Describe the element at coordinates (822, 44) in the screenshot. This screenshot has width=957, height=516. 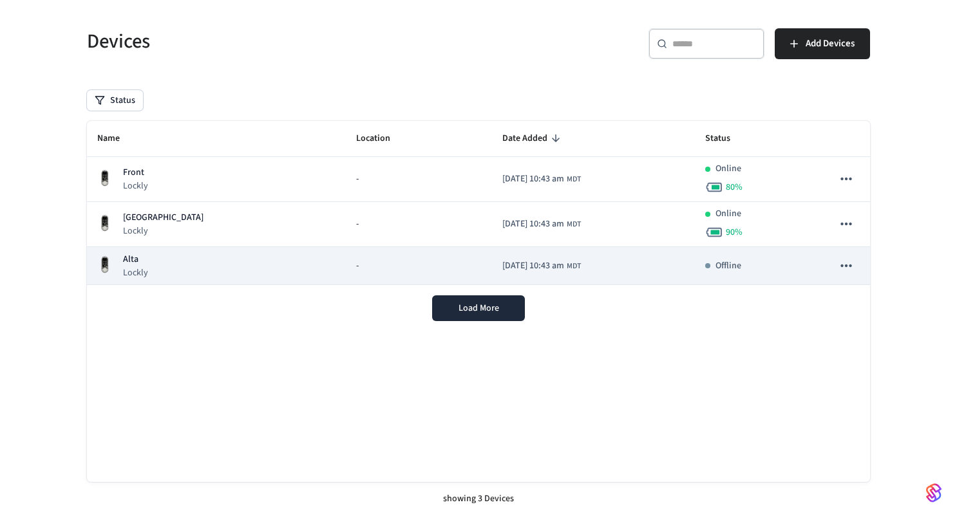
I see `button: Add Devices` at that location.